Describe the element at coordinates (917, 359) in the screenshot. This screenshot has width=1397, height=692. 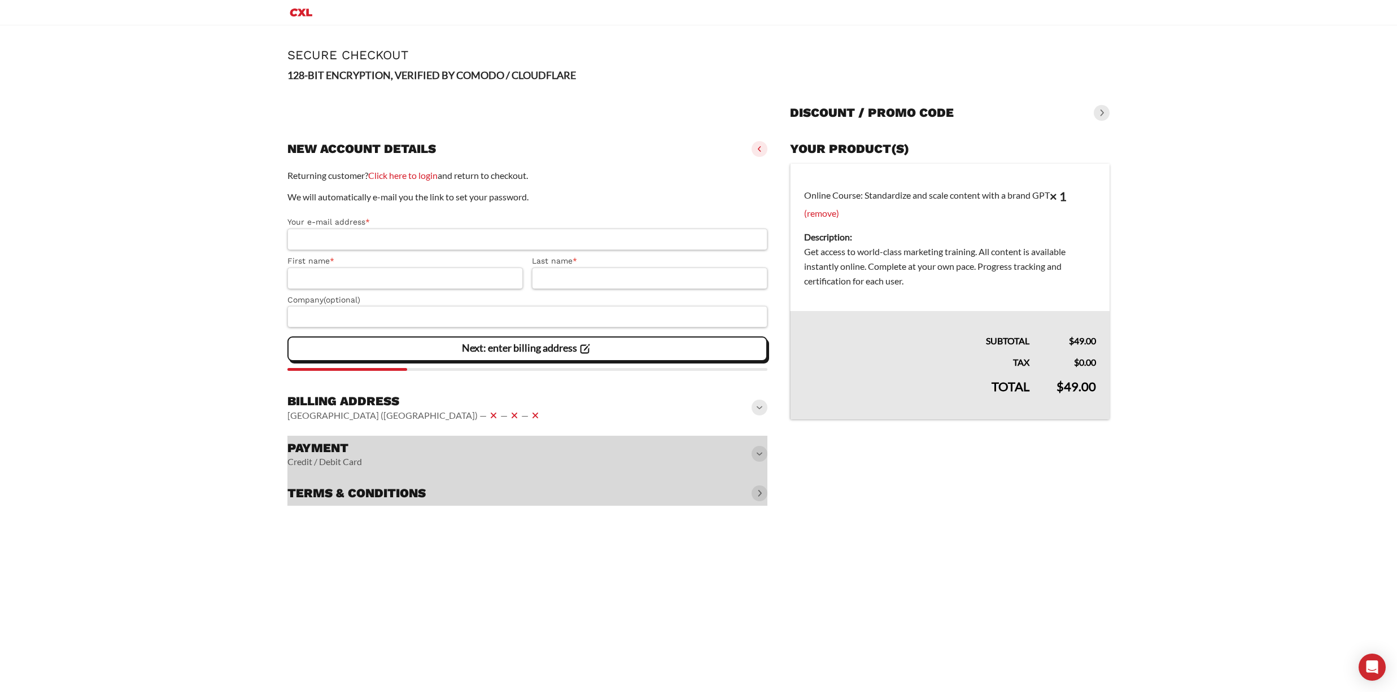
I see `th: Tax` at that location.